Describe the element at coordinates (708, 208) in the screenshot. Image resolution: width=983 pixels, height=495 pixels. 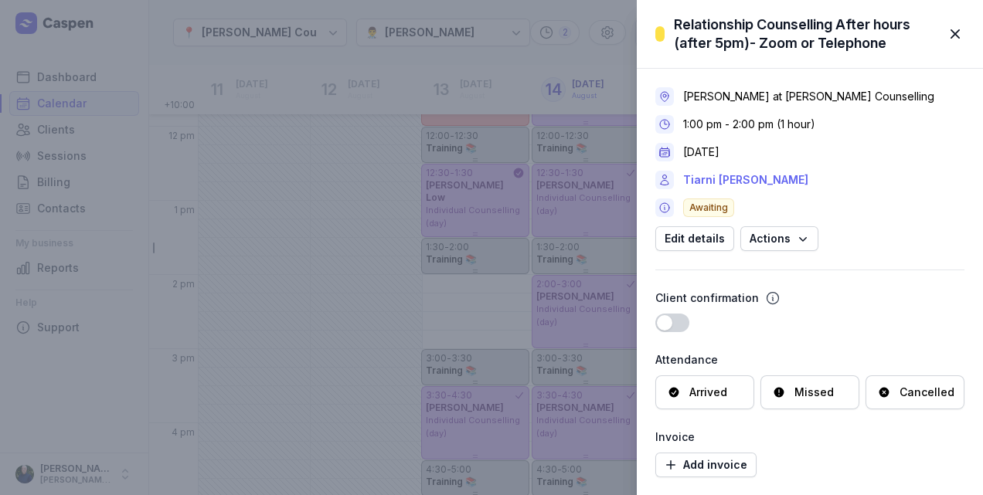
I see `span: Awaiting` at that location.